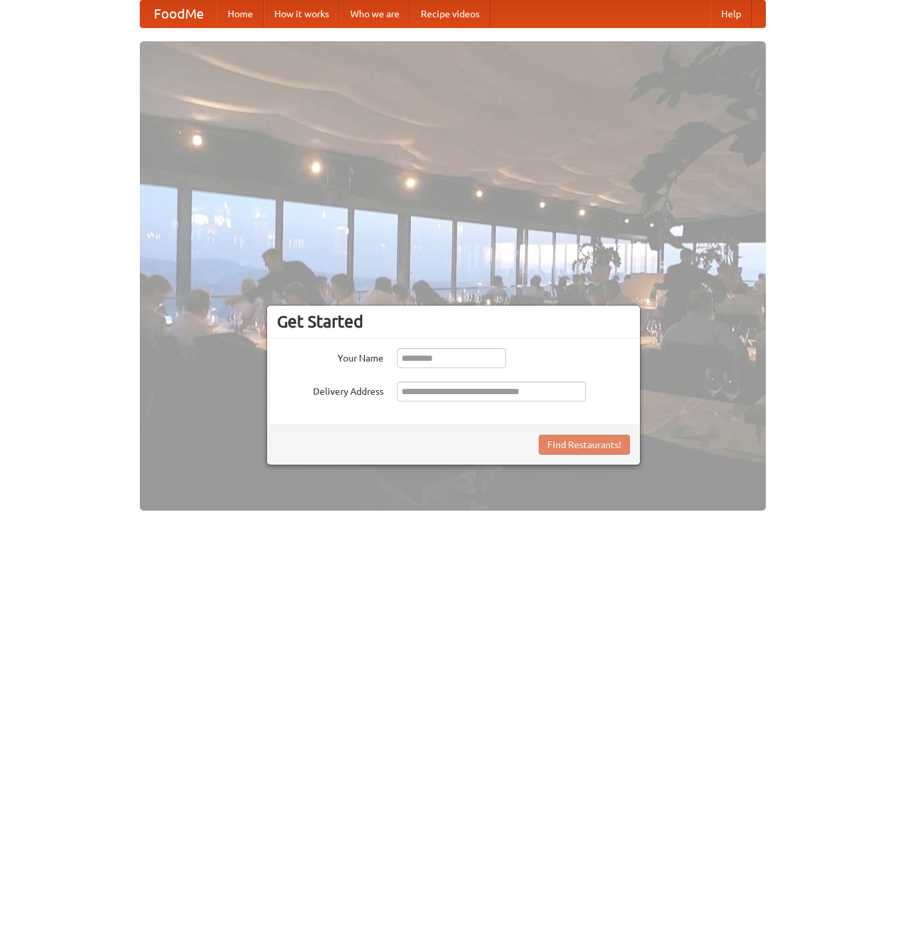 The width and height of the screenshot is (905, 942). Describe the element at coordinates (240, 14) in the screenshot. I see `a: Home` at that location.